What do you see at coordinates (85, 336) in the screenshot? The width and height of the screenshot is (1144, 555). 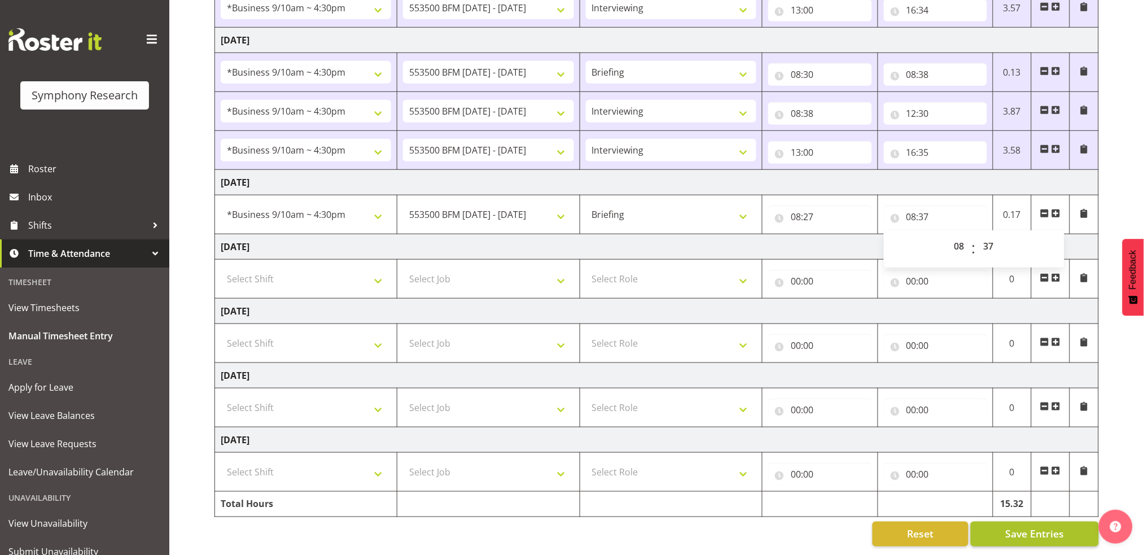 I see `a: Manual Timesheet Entry` at bounding box center [85, 336].